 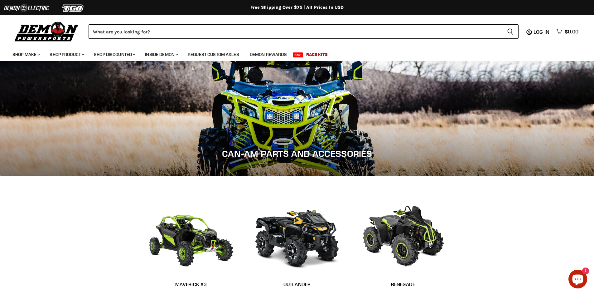 What do you see at coordinates (542, 32) in the screenshot?
I see `a: Log in` at bounding box center [542, 32].